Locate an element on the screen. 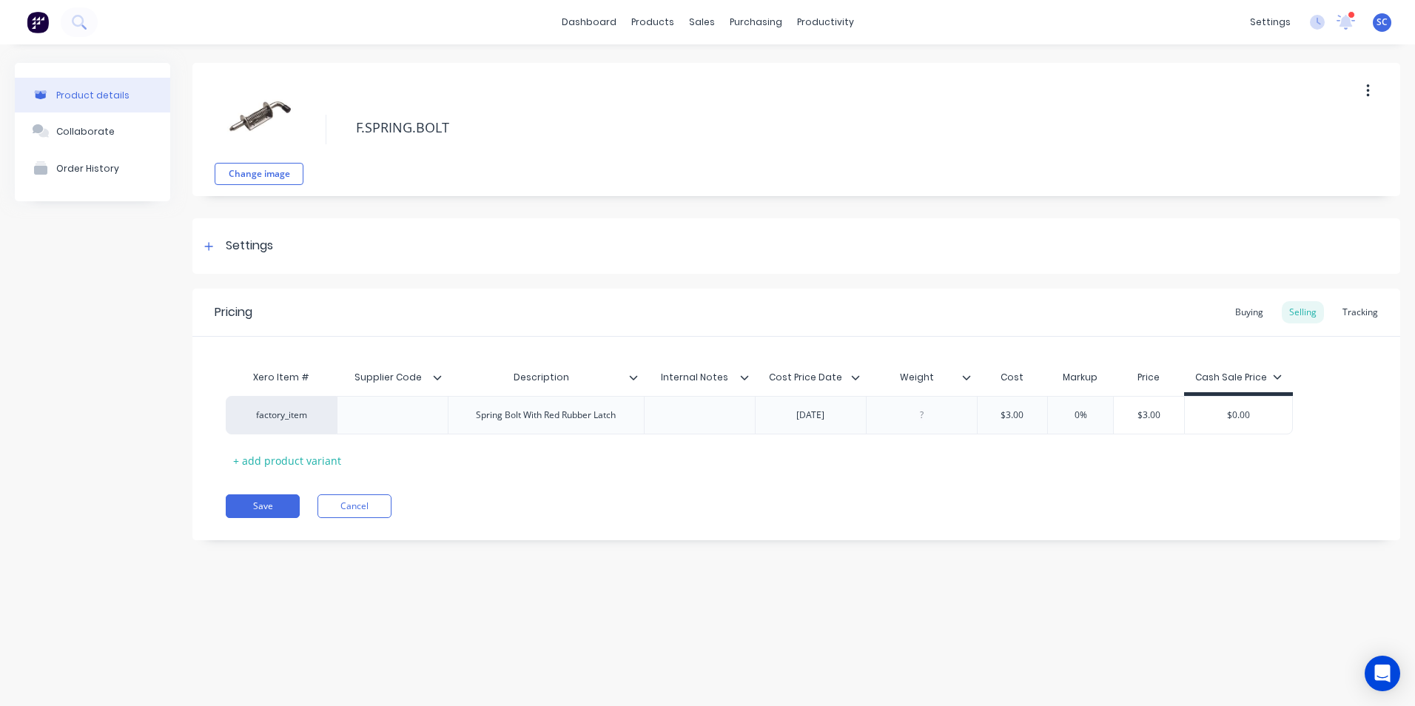 The height and width of the screenshot is (706, 1415). div: factory_item is located at coordinates (281, 415).